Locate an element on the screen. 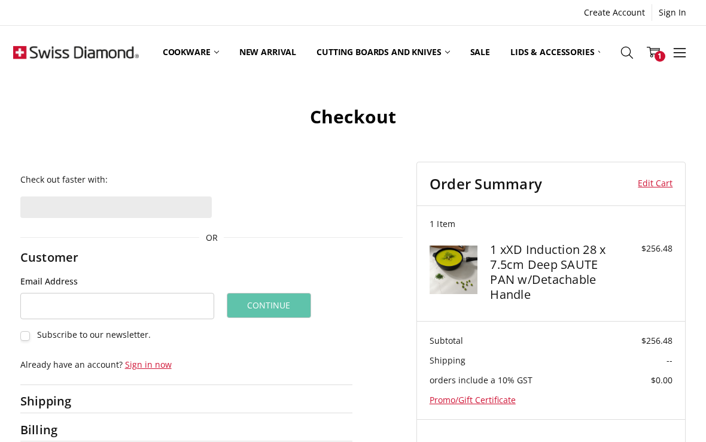  span: $256.48 is located at coordinates (657, 340).